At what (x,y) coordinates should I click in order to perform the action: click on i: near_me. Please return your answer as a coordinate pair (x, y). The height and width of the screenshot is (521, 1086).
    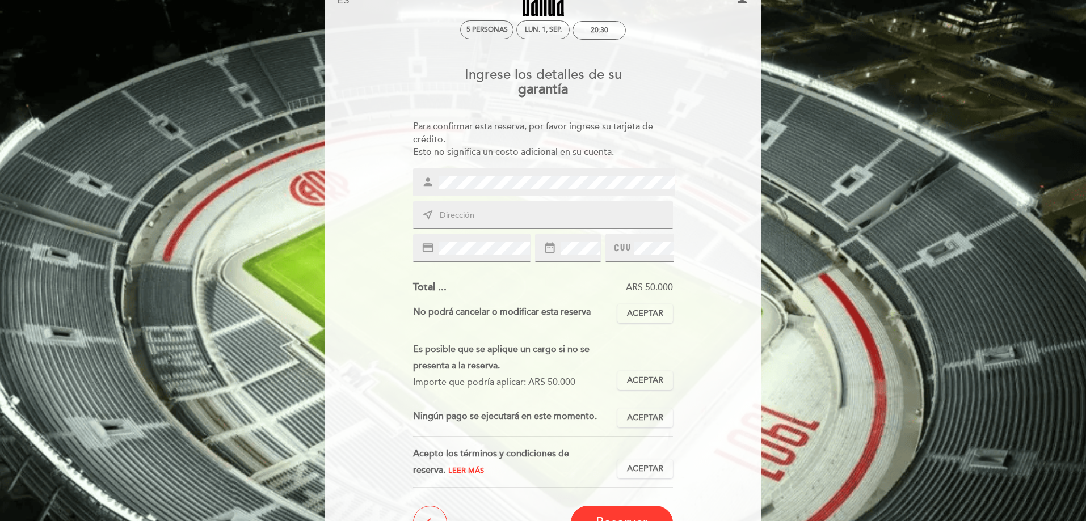
    Looking at the image, I should click on (428, 215).